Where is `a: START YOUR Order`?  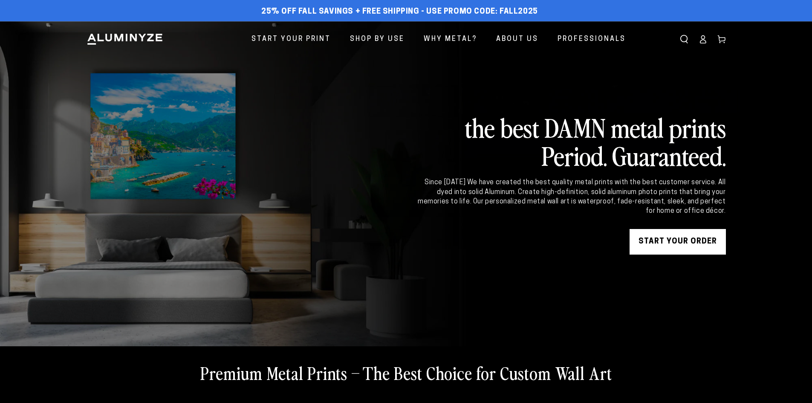 a: START YOUR Order is located at coordinates (677, 242).